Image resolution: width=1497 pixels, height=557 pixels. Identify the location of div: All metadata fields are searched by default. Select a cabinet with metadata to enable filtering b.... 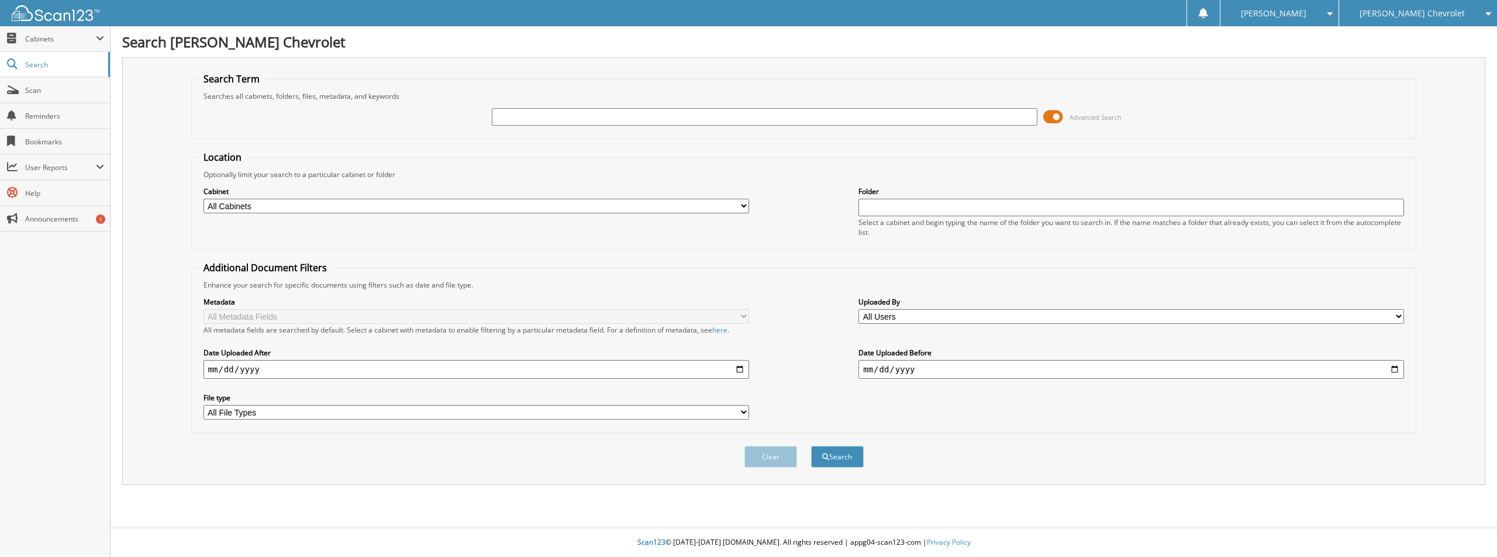
(476, 330).